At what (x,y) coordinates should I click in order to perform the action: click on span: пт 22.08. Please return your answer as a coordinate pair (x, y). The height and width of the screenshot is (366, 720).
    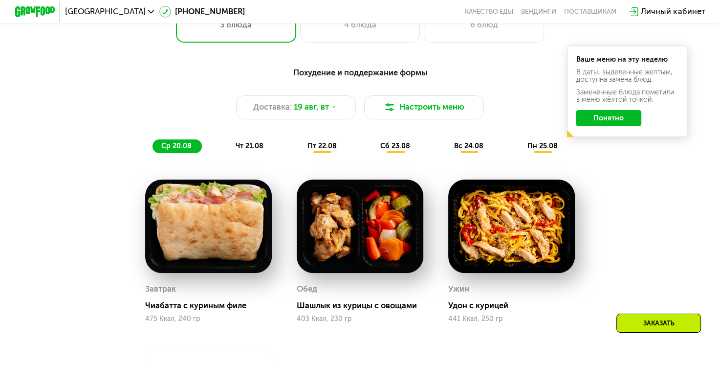
    Looking at the image, I should click on (322, 146).